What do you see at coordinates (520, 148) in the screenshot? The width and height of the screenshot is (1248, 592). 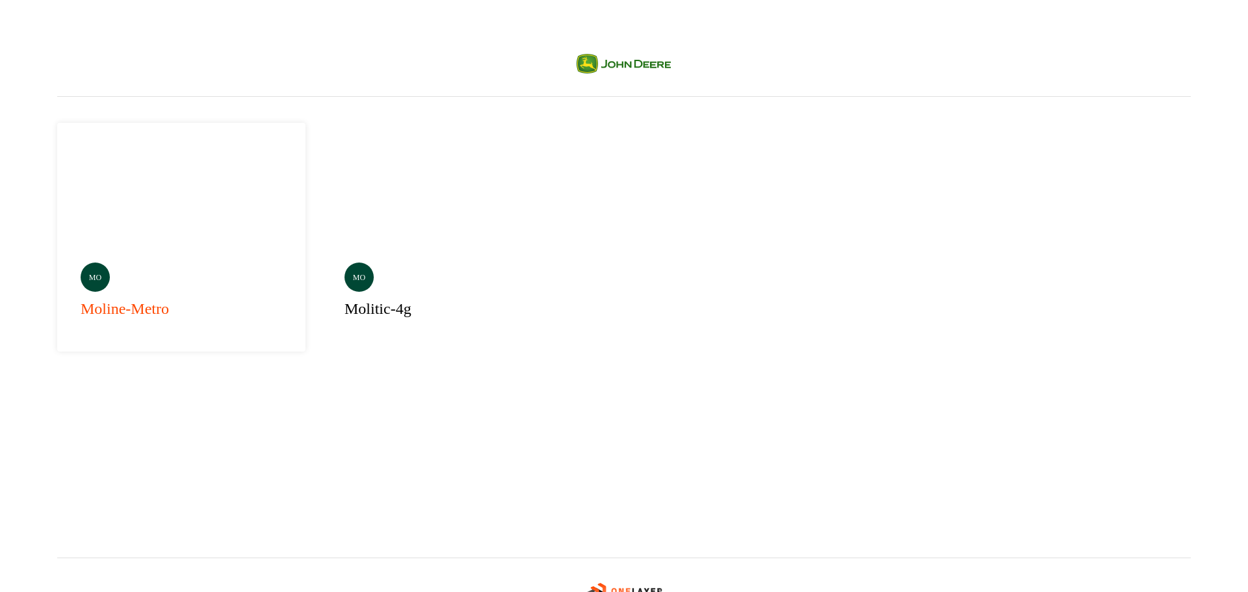 I see `p: Selected` at bounding box center [520, 148].